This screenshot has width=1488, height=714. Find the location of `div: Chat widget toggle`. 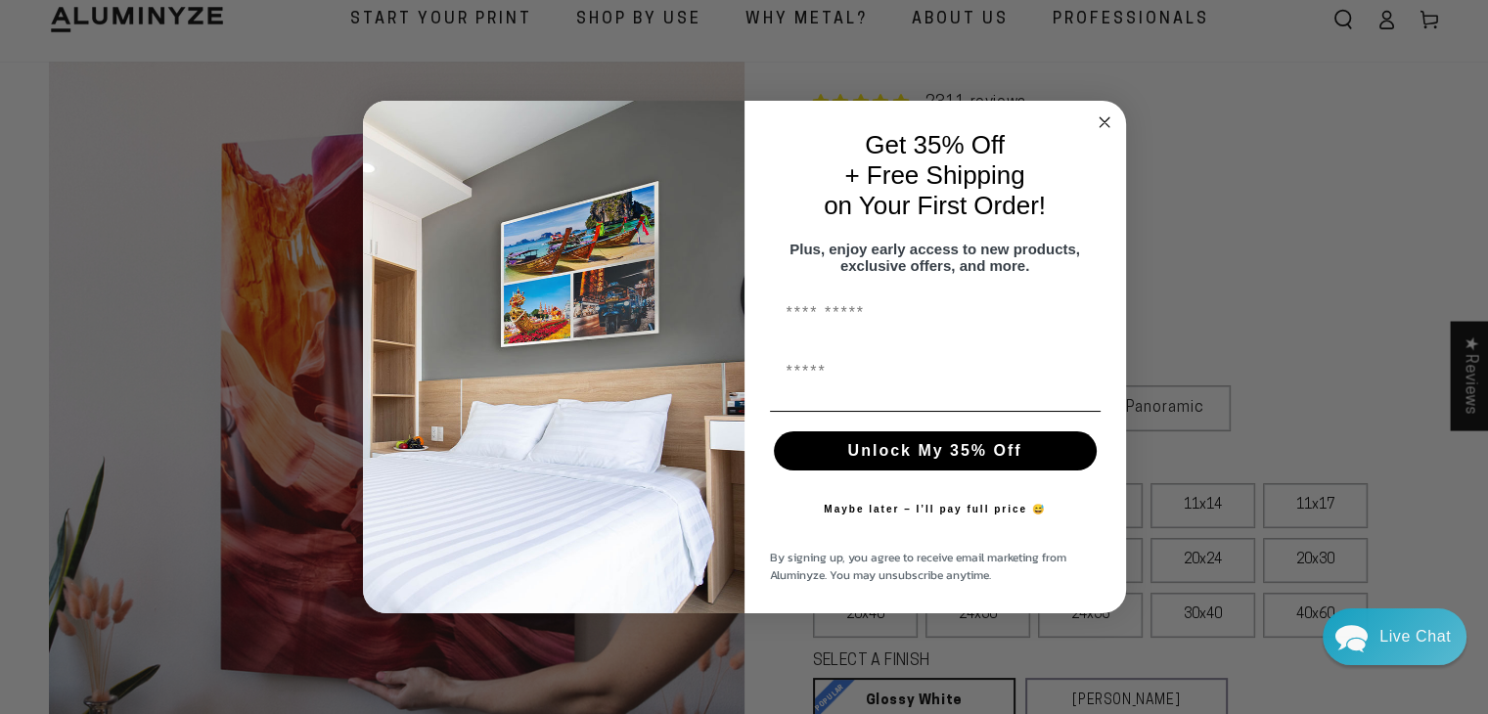

div: Chat widget toggle is located at coordinates (1394, 637).